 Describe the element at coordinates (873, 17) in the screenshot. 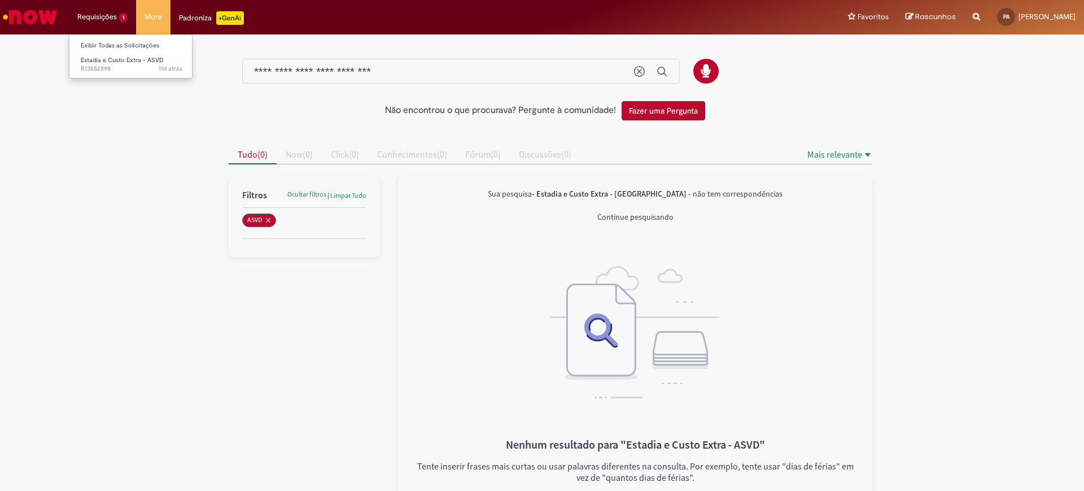

I see `span: Favoritos` at that location.